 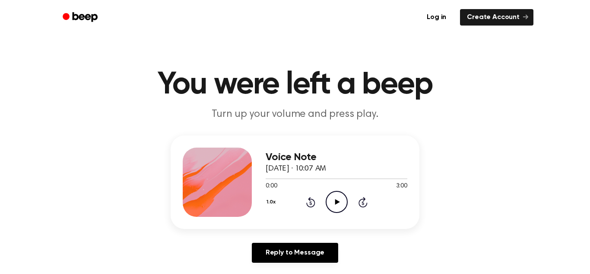 What do you see at coordinates (272, 202) in the screenshot?
I see `button: 1.0x` at bounding box center [272, 202].